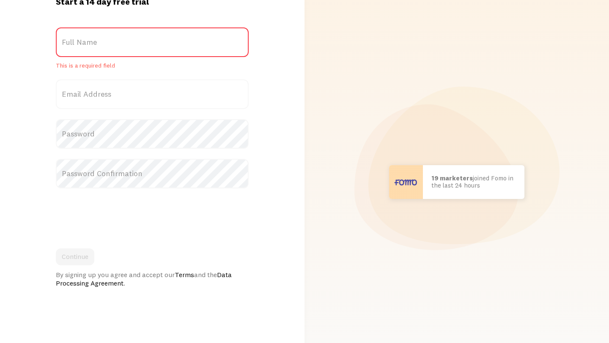 This screenshot has width=609, height=343. I want to click on a: Terms, so click(184, 275).